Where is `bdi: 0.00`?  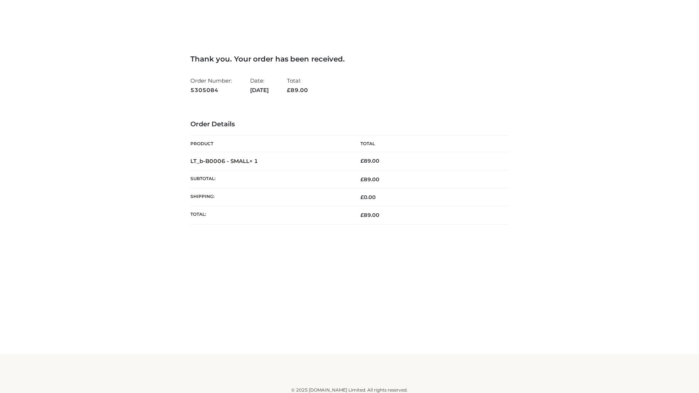 bdi: 0.00 is located at coordinates (368, 197).